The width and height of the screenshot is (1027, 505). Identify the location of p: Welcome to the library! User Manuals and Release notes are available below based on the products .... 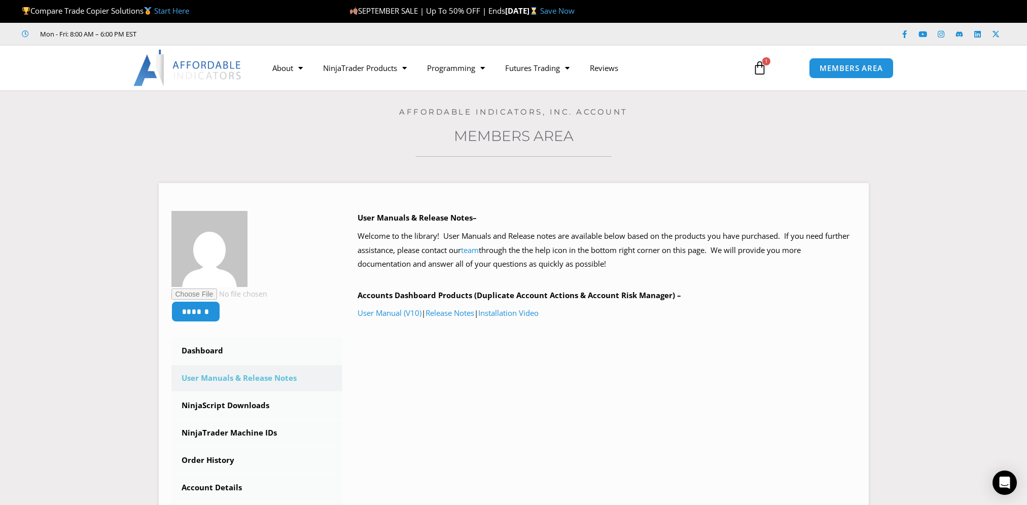
(607, 251).